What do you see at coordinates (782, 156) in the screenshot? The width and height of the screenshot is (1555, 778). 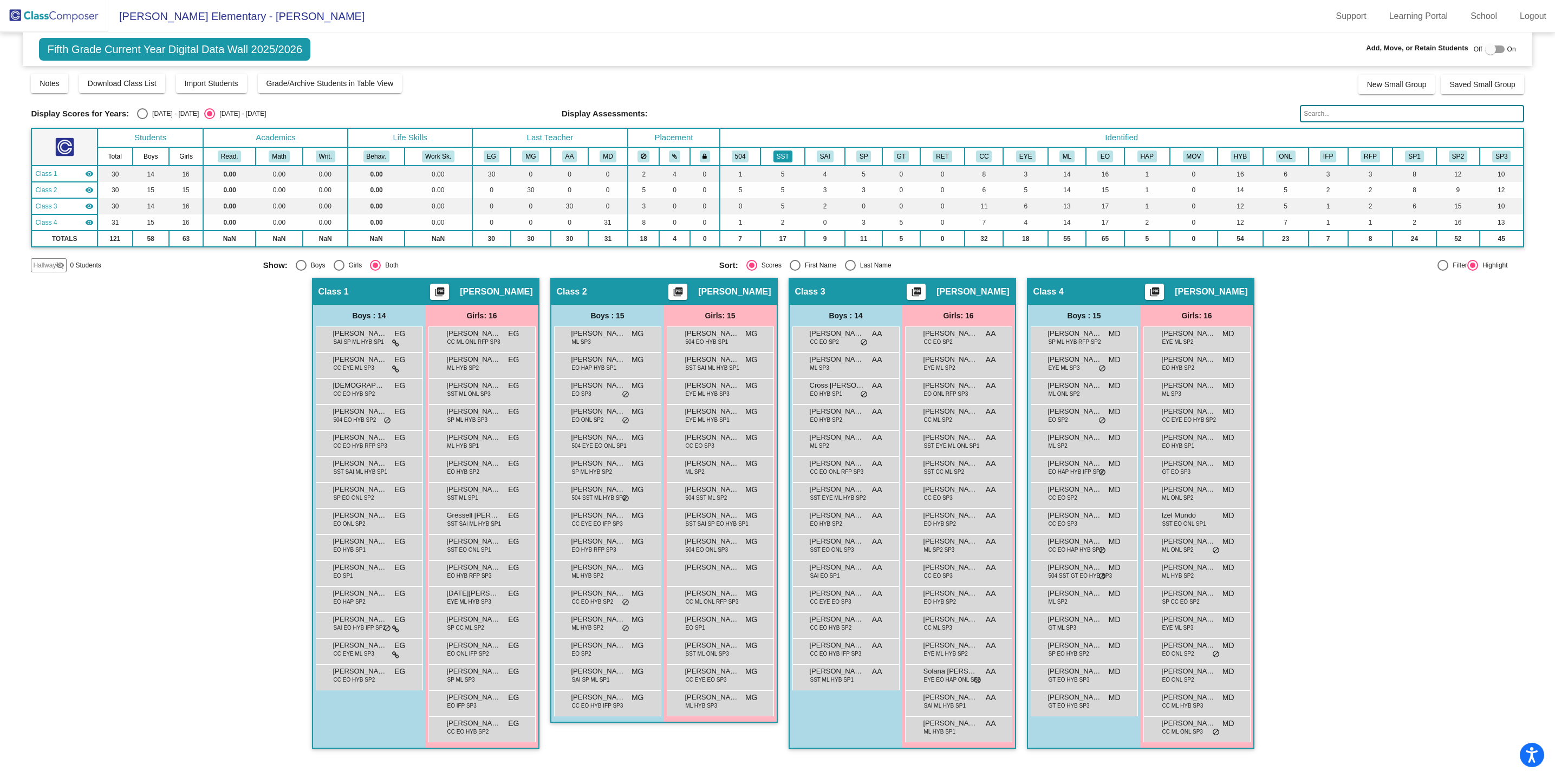 I see `th: Student Study Team` at bounding box center [782, 156].